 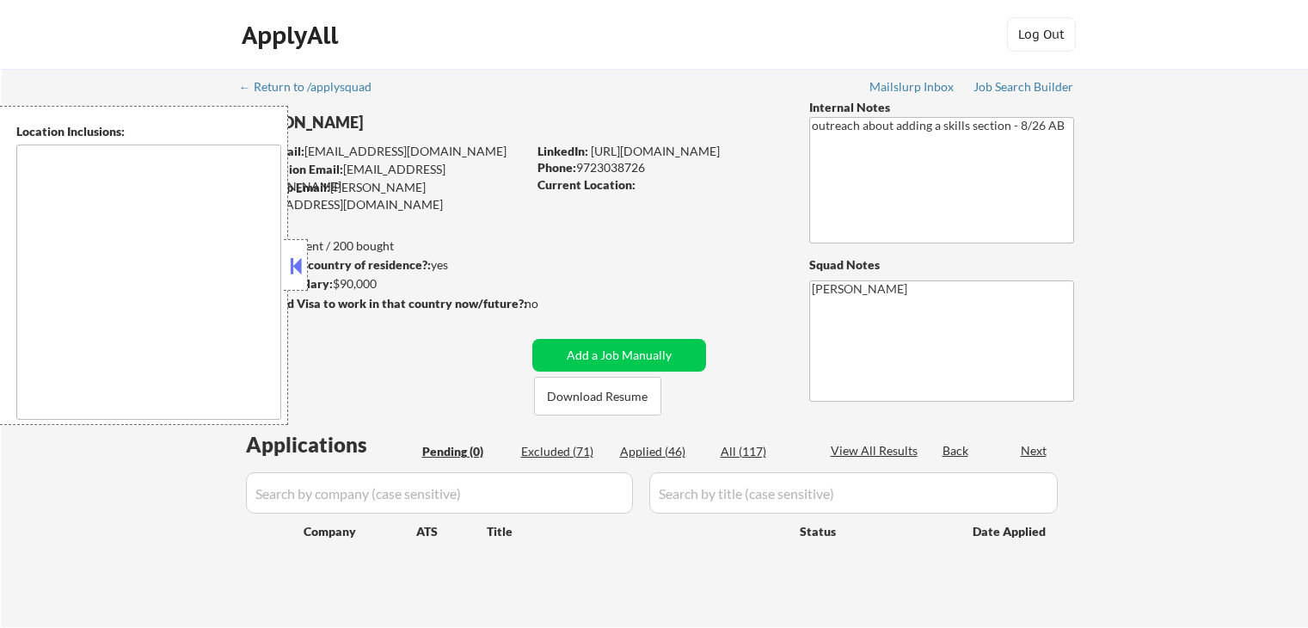 I want to click on div: ApplyAll, so click(x=292, y=35).